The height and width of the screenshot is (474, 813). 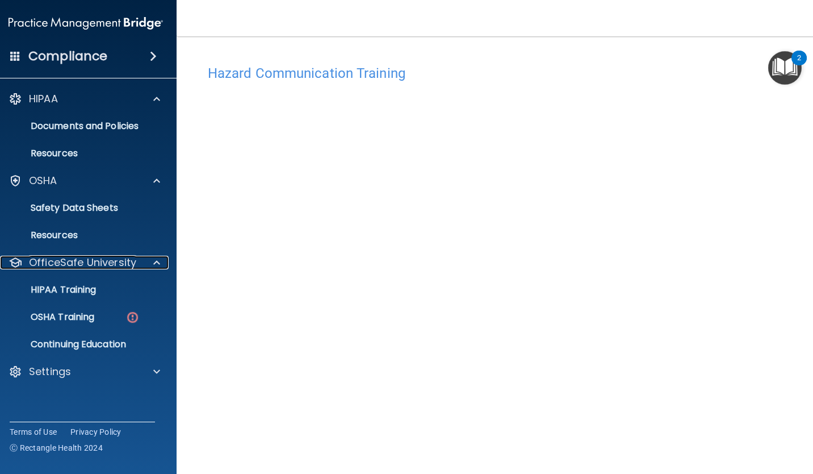 I want to click on p: Safety Data Sheets, so click(x=80, y=208).